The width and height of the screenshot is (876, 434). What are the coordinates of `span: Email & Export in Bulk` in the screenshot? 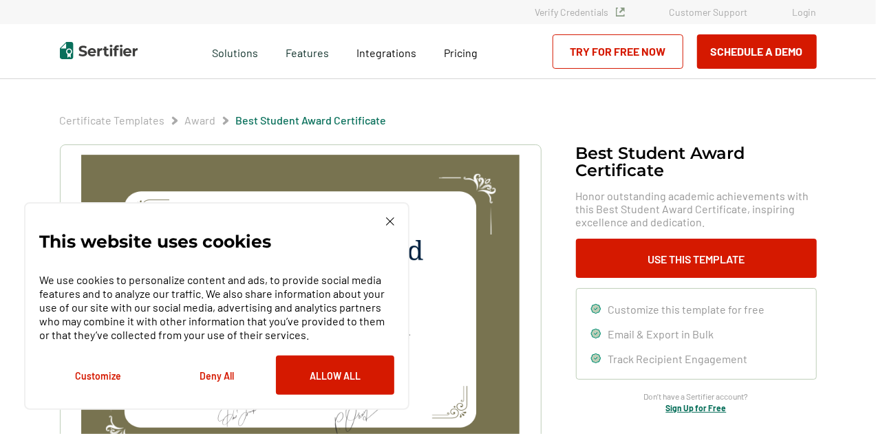 It's located at (661, 334).